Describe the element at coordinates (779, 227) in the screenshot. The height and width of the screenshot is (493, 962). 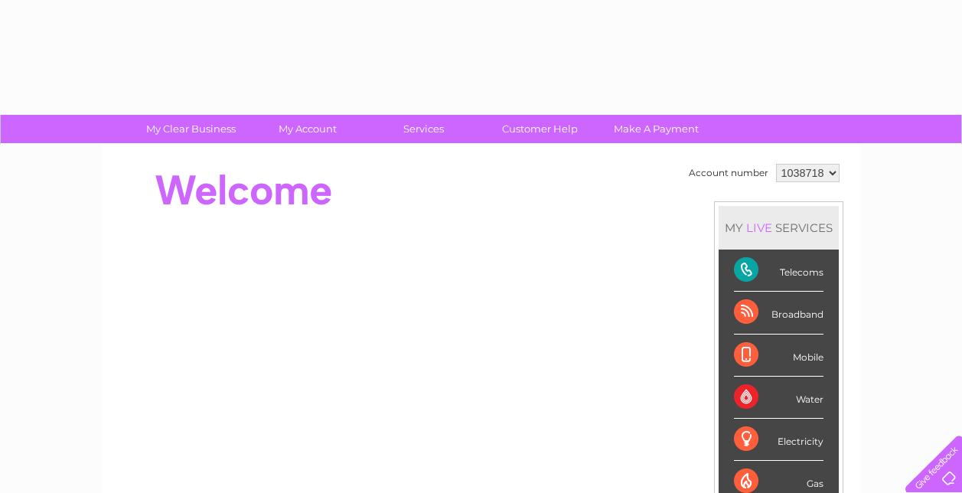
I see `div: MY SERVICES` at that location.